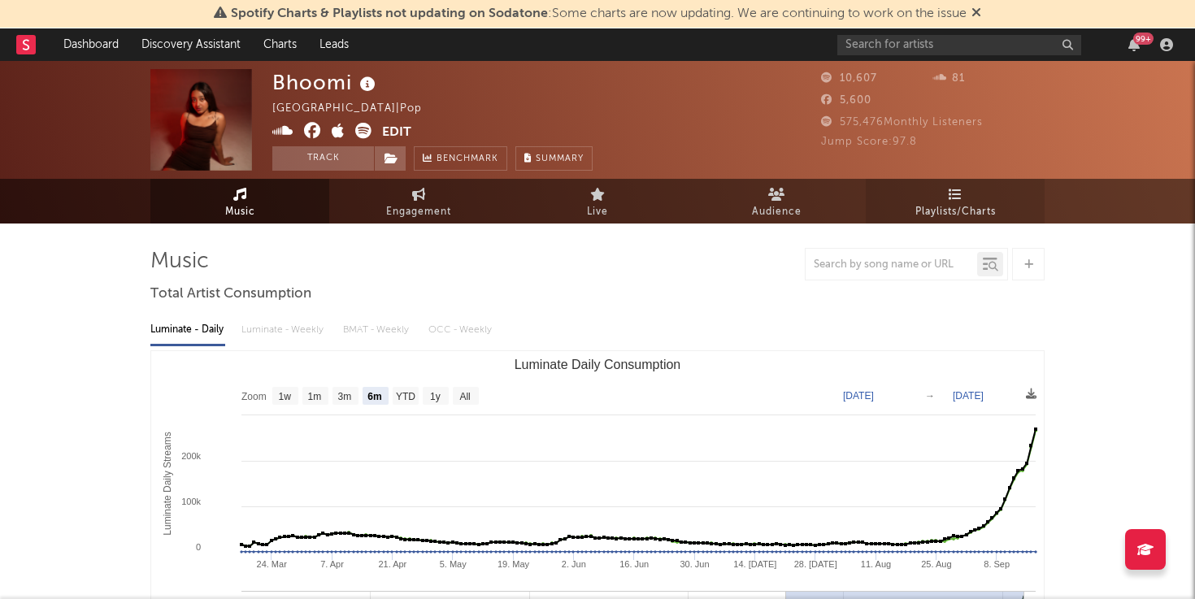 This screenshot has width=1195, height=599. Describe the element at coordinates (272, 564) in the screenshot. I see `text: 24. Mar` at that location.